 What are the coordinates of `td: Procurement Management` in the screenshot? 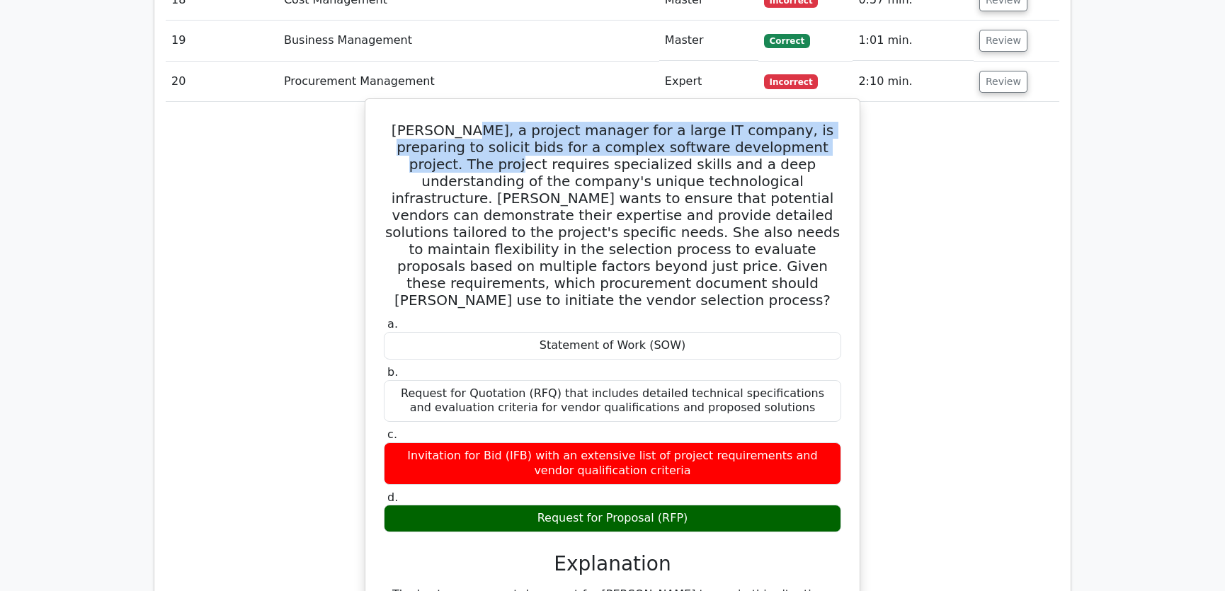 It's located at (469, 81).